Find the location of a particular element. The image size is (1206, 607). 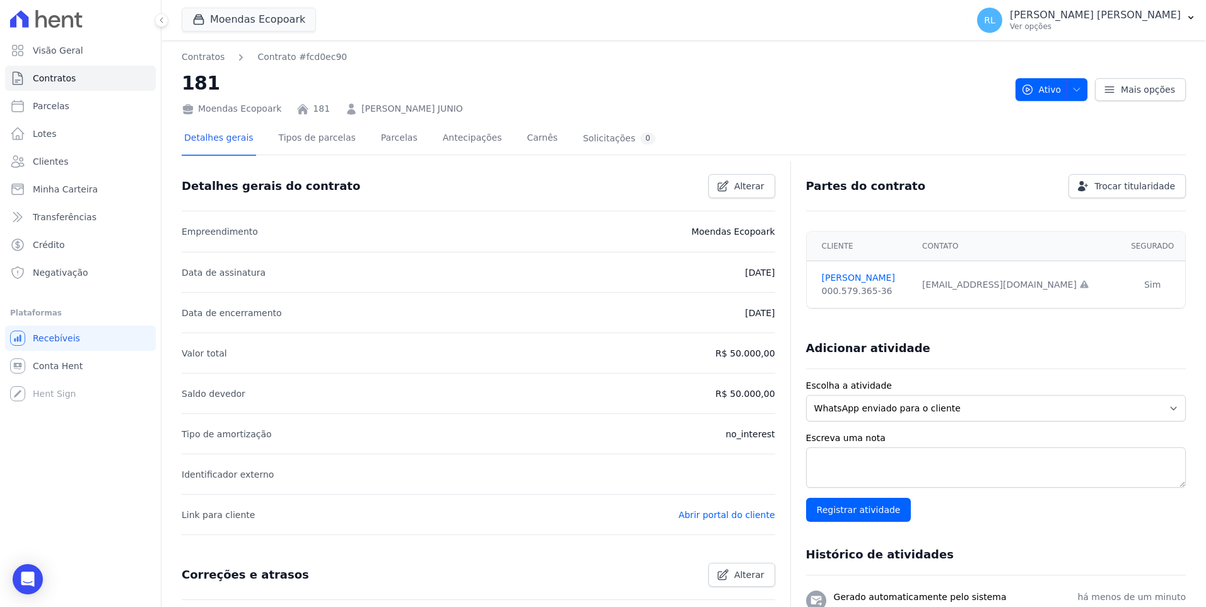

span: Parcelas is located at coordinates (51, 106).